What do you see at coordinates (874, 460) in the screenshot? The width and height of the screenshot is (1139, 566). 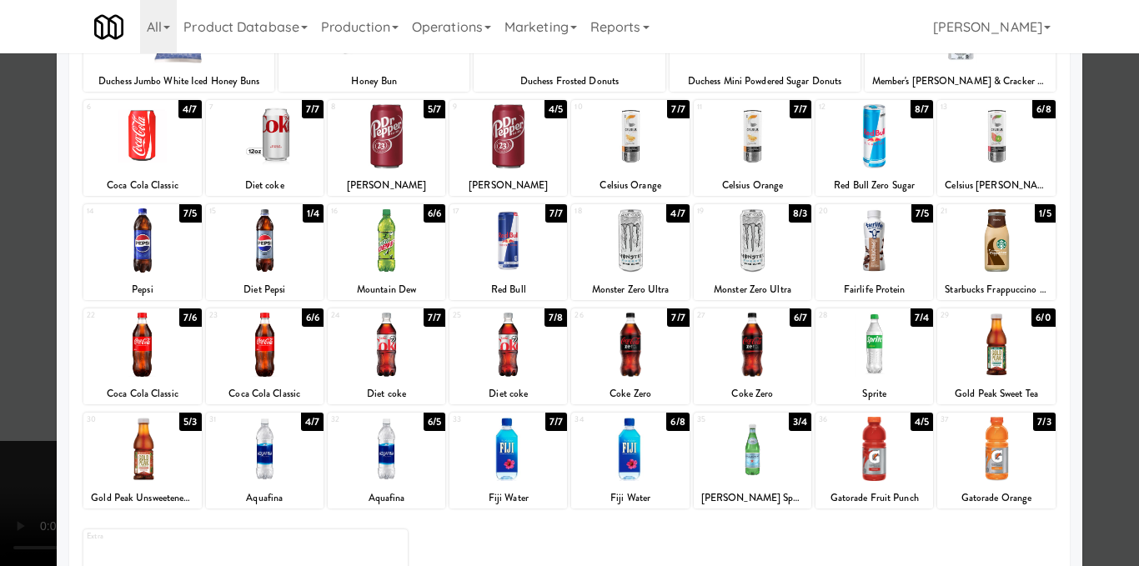 I see `div: 364/5Gatorade Fruit Punch` at bounding box center [874, 460].